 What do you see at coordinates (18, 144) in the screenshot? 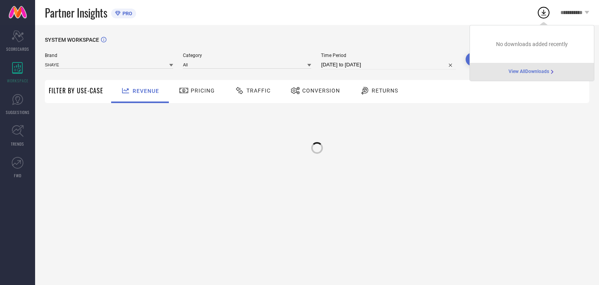
I see `span: TRENDS` at bounding box center [18, 144].